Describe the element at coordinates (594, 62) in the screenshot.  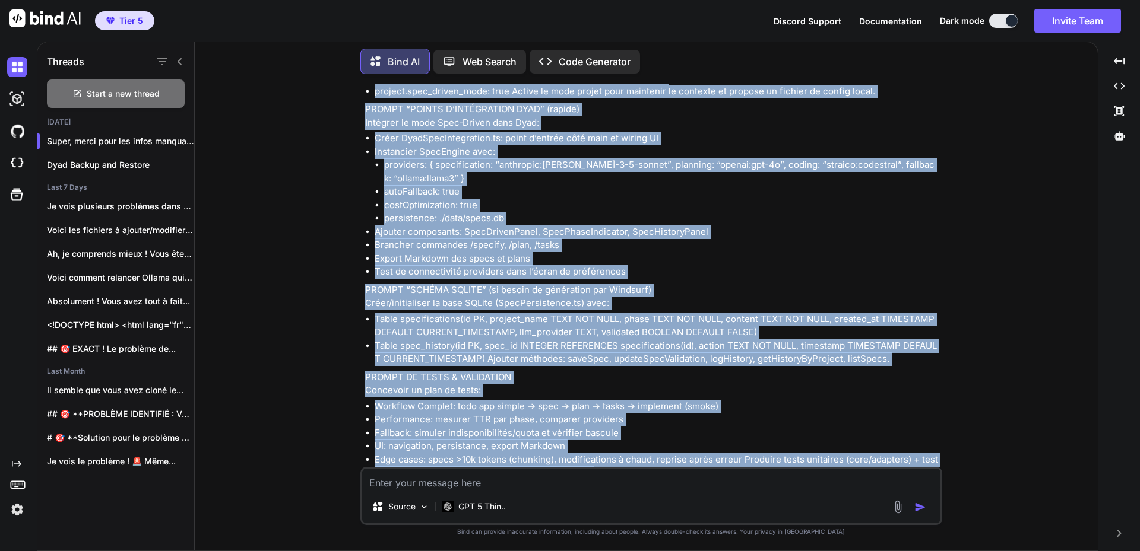
I see `p: Code Generator` at that location.